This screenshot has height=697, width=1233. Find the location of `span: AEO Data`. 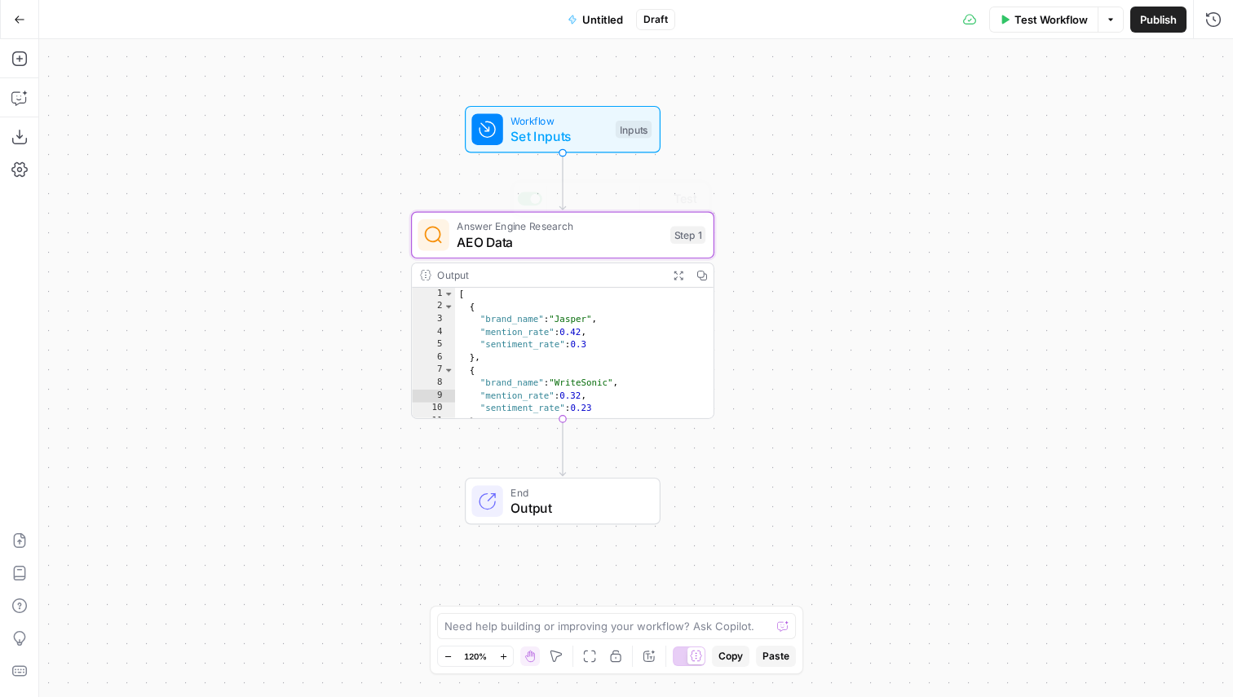

span: AEO Data is located at coordinates (559, 242).